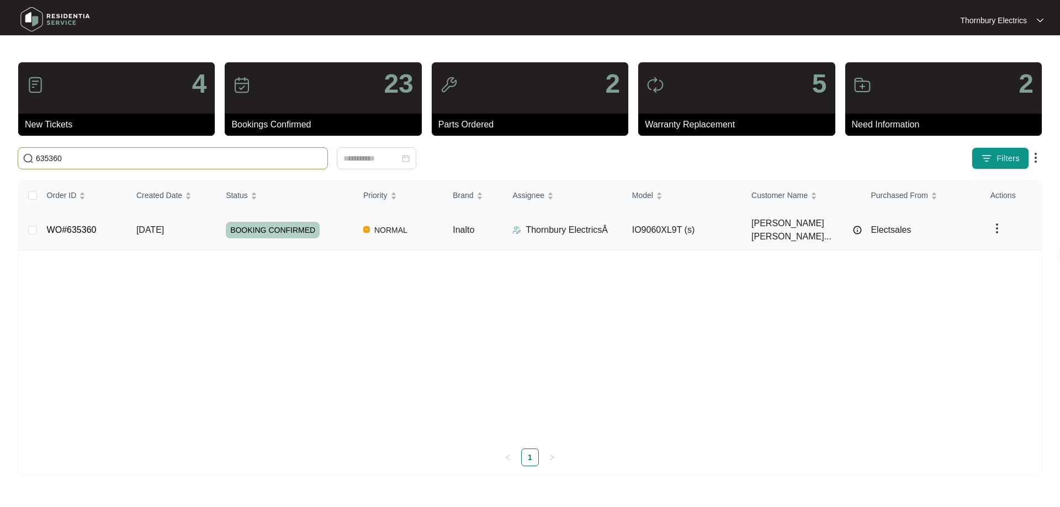 The width and height of the screenshot is (1060, 507). I want to click on p: Bookings Confirmed, so click(326, 125).